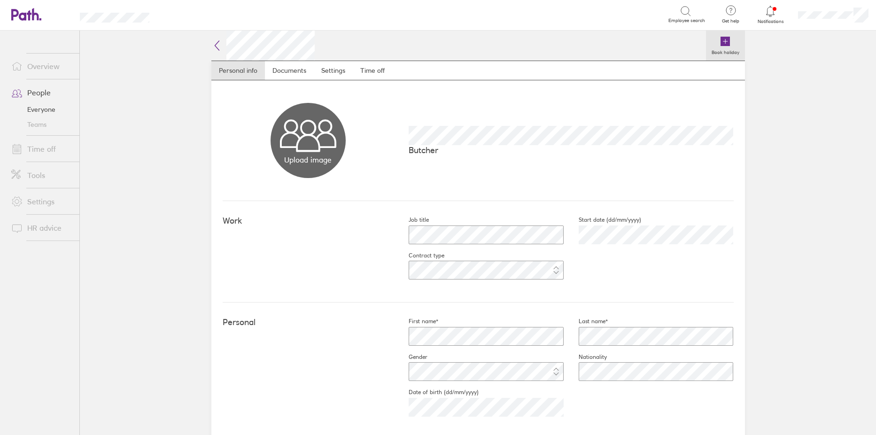 This screenshot has height=435, width=876. I want to click on a: Documents, so click(289, 70).